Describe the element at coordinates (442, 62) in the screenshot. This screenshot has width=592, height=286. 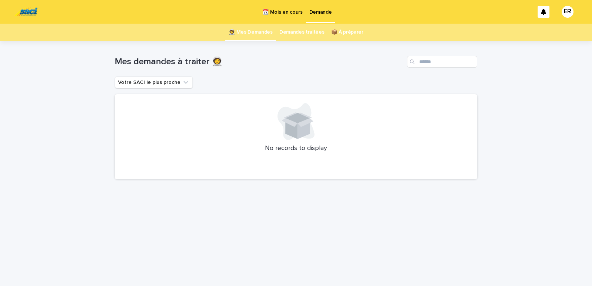
I see `div: Search` at that location.